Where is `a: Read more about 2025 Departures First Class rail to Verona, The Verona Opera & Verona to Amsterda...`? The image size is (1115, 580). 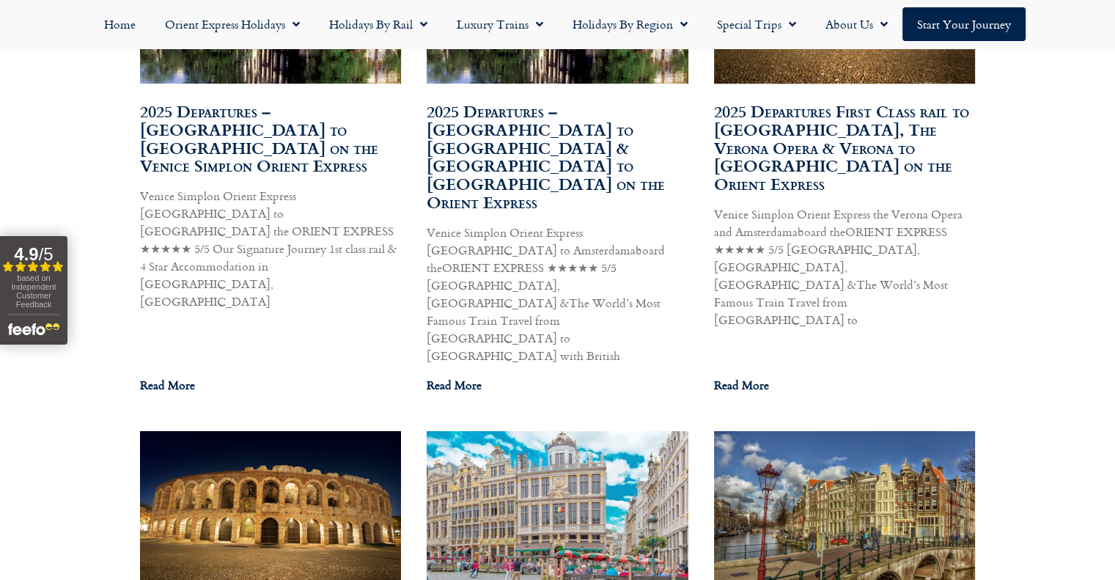
a: Read more about 2025 Departures First Class rail to Verona, The Verona Opera & Verona to Amsterda... is located at coordinates (741, 385).